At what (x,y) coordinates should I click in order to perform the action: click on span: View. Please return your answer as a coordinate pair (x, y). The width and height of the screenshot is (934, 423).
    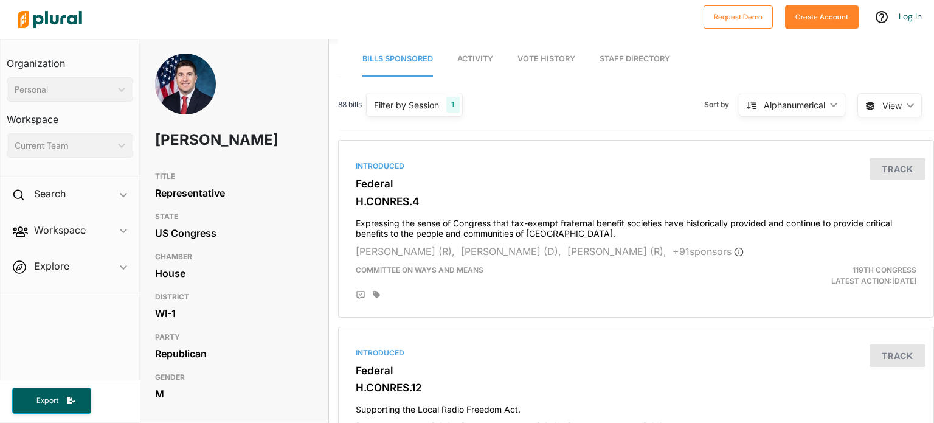
    Looking at the image, I should click on (892, 105).